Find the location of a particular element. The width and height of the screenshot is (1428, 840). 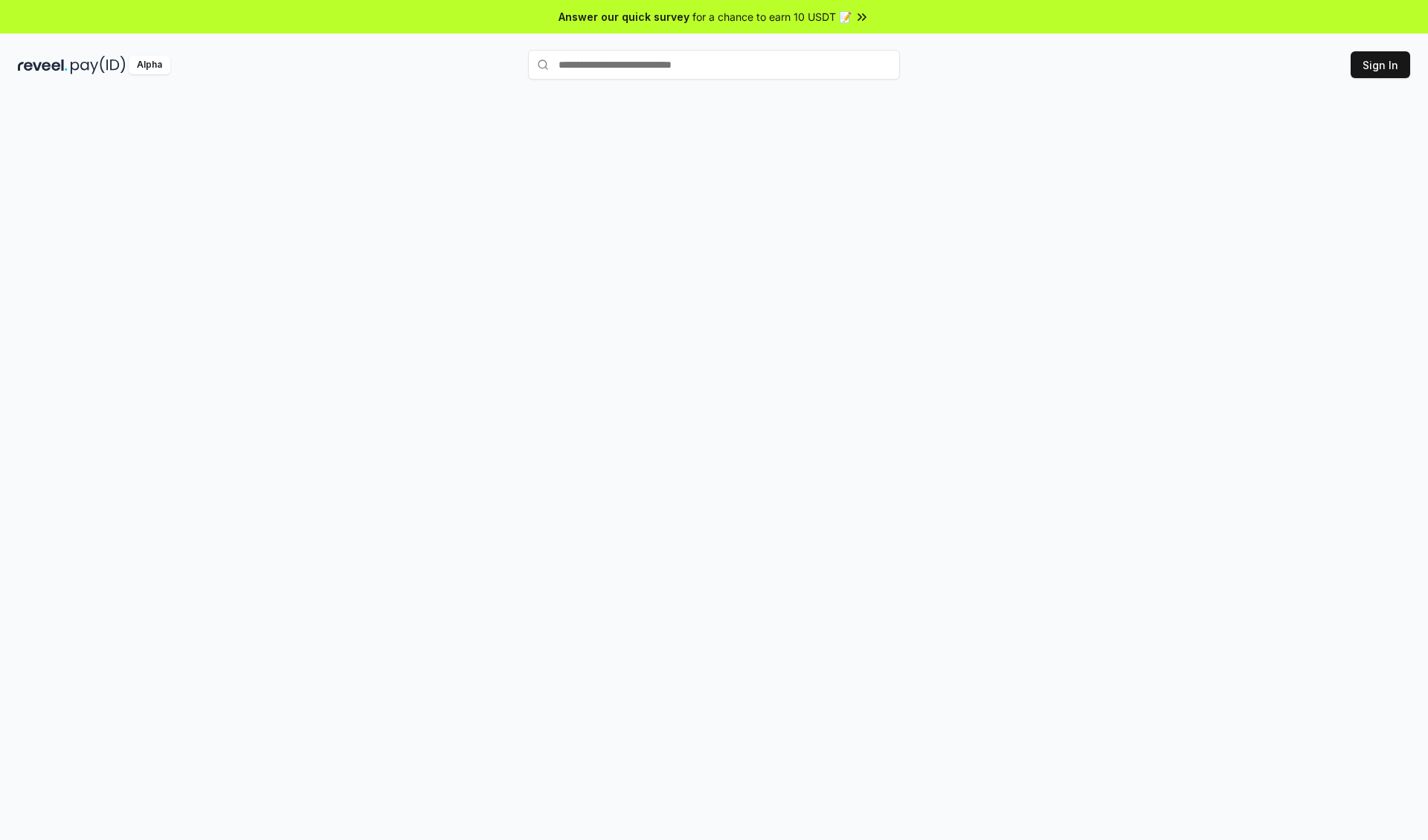

div: Alpha is located at coordinates (149, 64).